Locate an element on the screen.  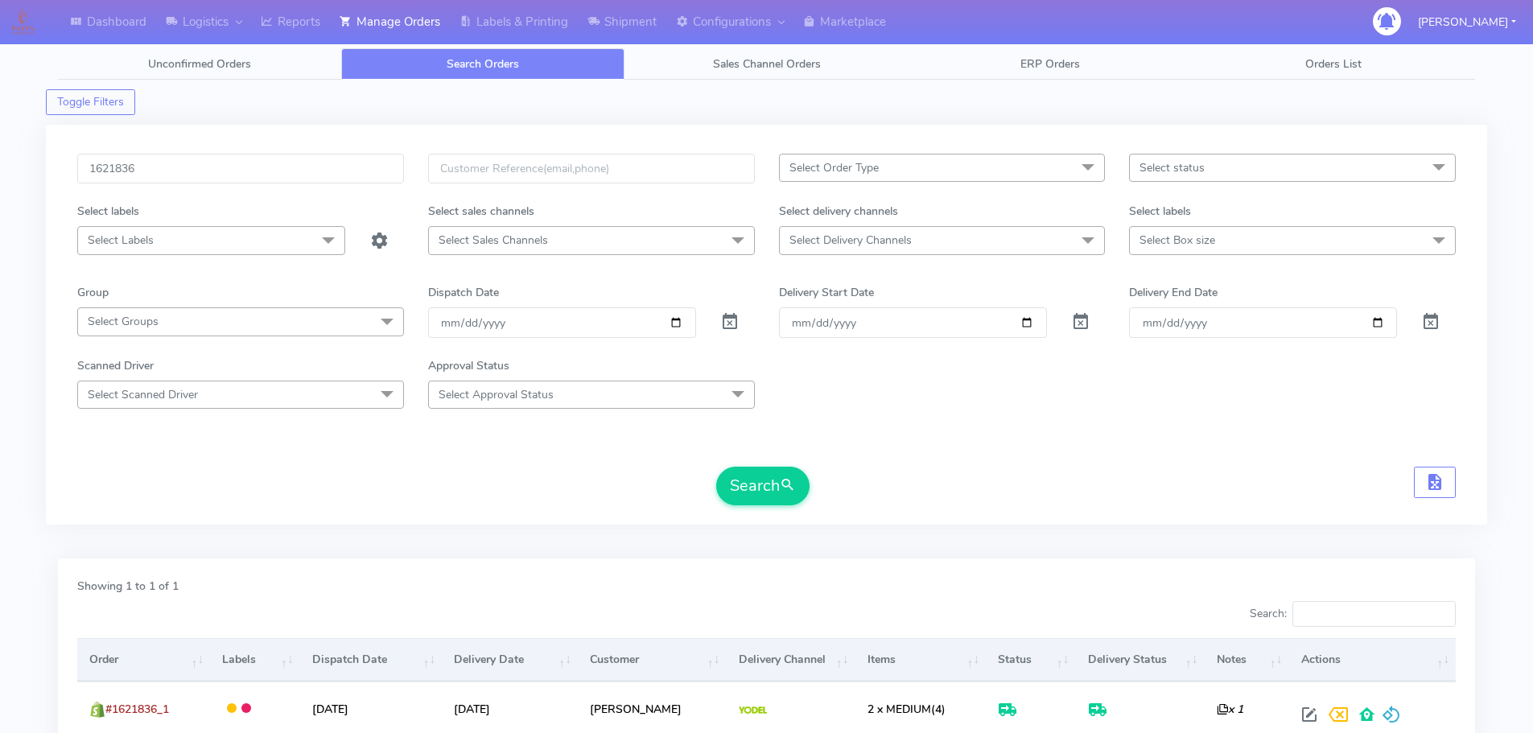
img: Yodel is located at coordinates (752, 711).